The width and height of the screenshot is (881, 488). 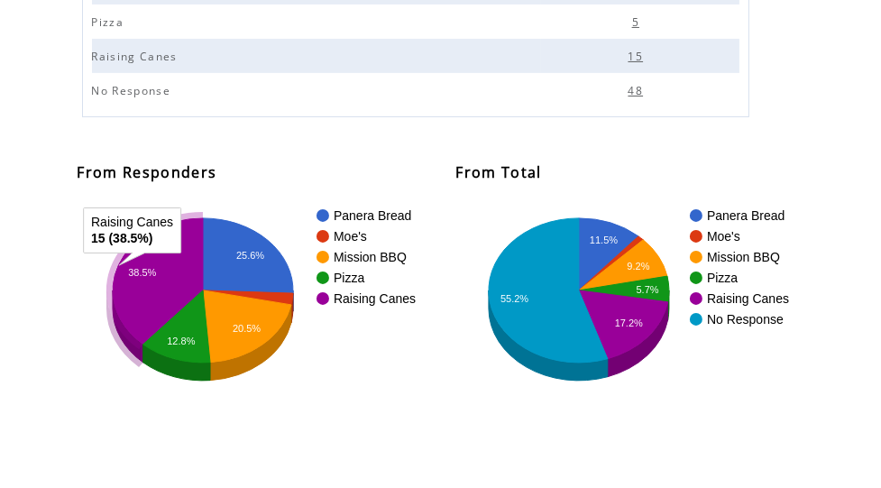 I want to click on text: No Response, so click(x=745, y=319).